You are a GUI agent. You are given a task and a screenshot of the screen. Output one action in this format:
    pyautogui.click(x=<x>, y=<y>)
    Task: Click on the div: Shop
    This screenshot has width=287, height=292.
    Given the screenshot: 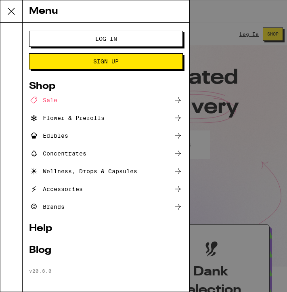 What is the action you would take?
    pyautogui.click(x=106, y=86)
    